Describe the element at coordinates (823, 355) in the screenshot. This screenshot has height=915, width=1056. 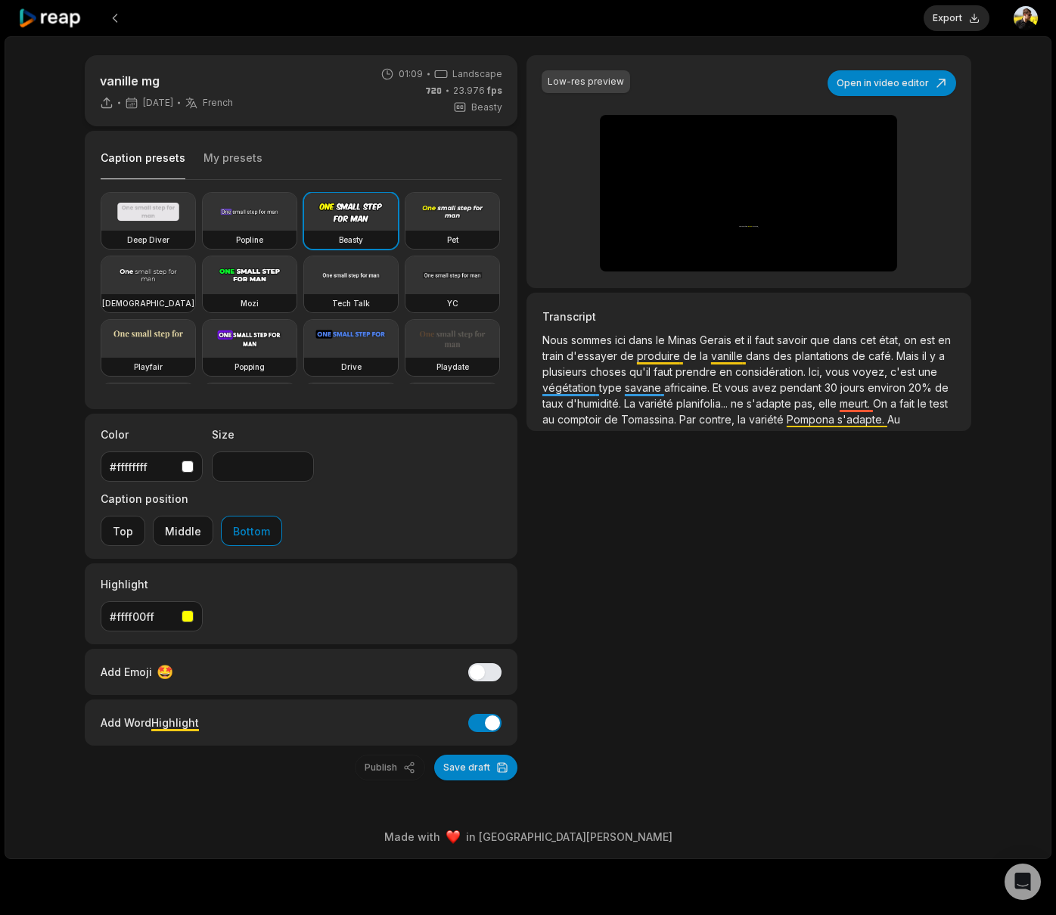
I see `span: plantations` at that location.